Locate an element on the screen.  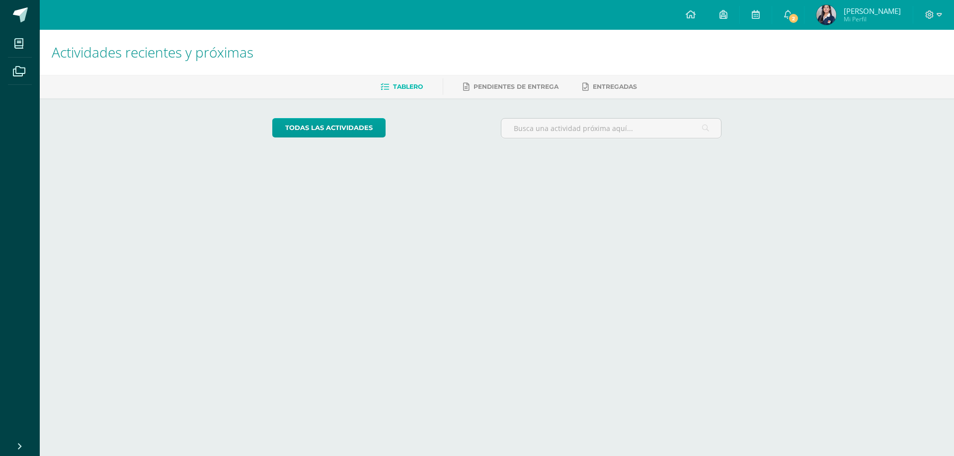
a: Entregadas is located at coordinates (609, 87).